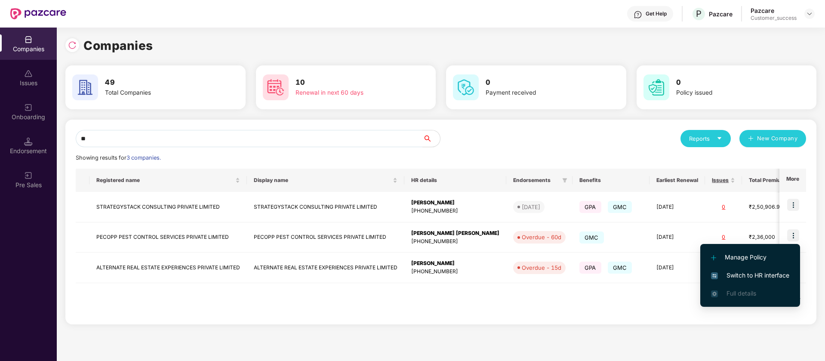  What do you see at coordinates (750, 257) in the screenshot?
I see `span: Manage Policy` at bounding box center [750, 257].